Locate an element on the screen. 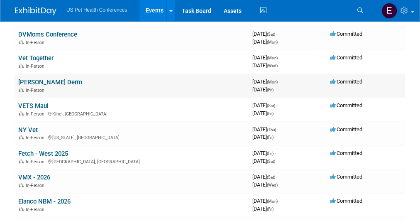 Image resolution: width=420 pixels, height=221 pixels. img: ExhibitDay is located at coordinates (36, 11).